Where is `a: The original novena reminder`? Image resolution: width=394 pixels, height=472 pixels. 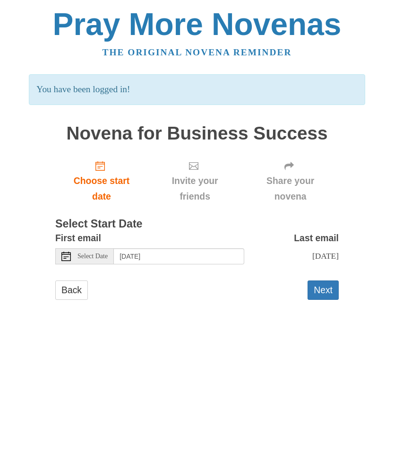
a: The original novena reminder is located at coordinates (197, 52).